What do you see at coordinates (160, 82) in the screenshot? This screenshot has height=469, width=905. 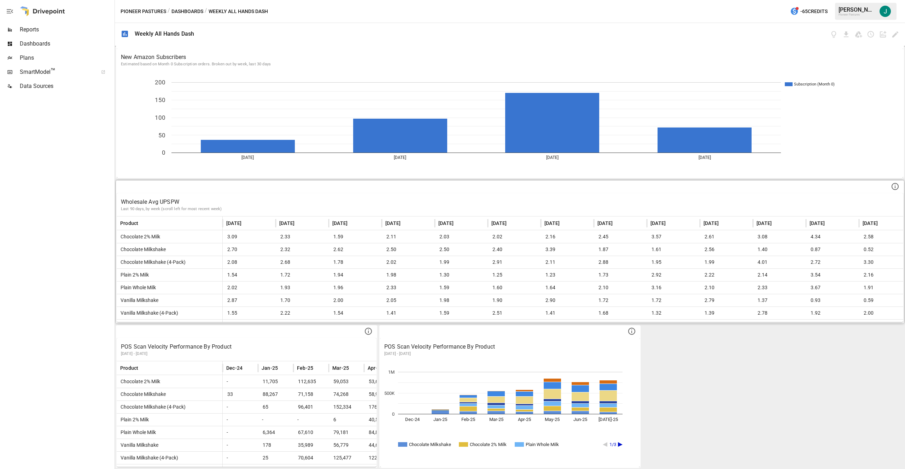 I see `text: 200` at bounding box center [160, 82].